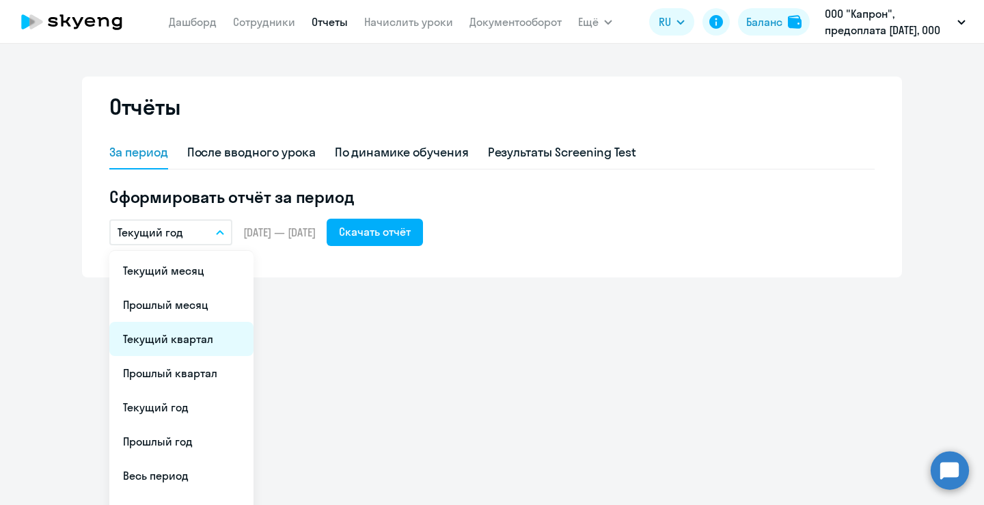  Describe the element at coordinates (665, 22) in the screenshot. I see `span: RU` at that location.